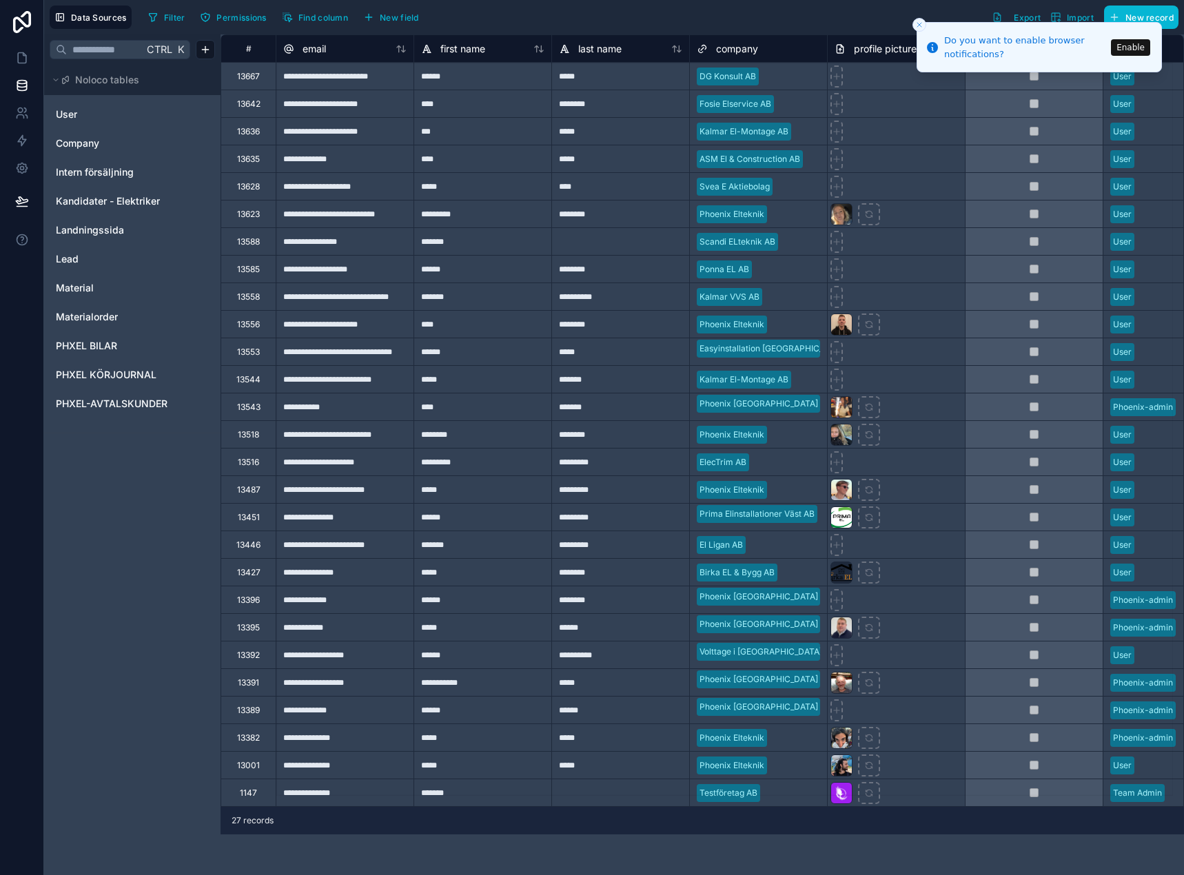  What do you see at coordinates (323, 17) in the screenshot?
I see `span: Find column` at bounding box center [323, 17].